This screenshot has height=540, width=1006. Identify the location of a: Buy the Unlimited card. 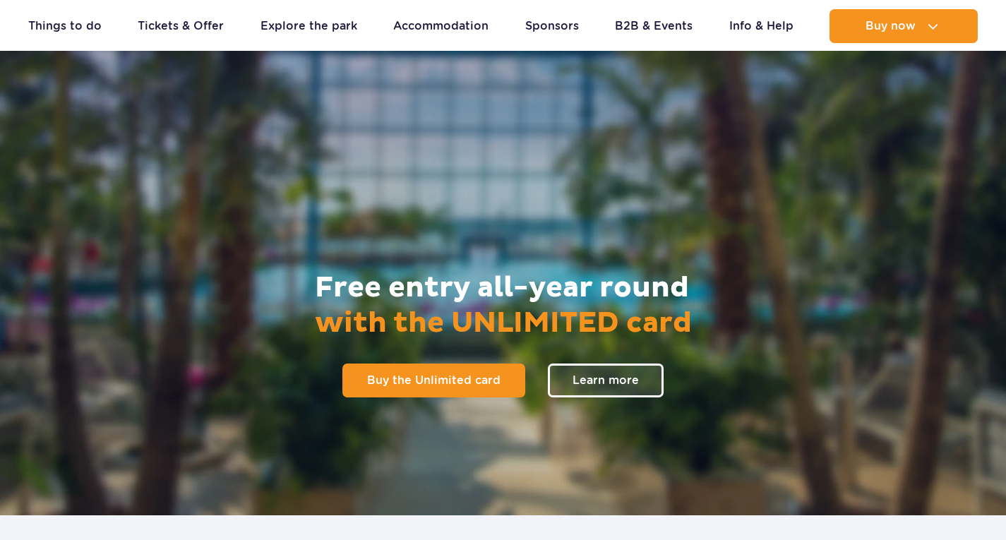
(433, 380).